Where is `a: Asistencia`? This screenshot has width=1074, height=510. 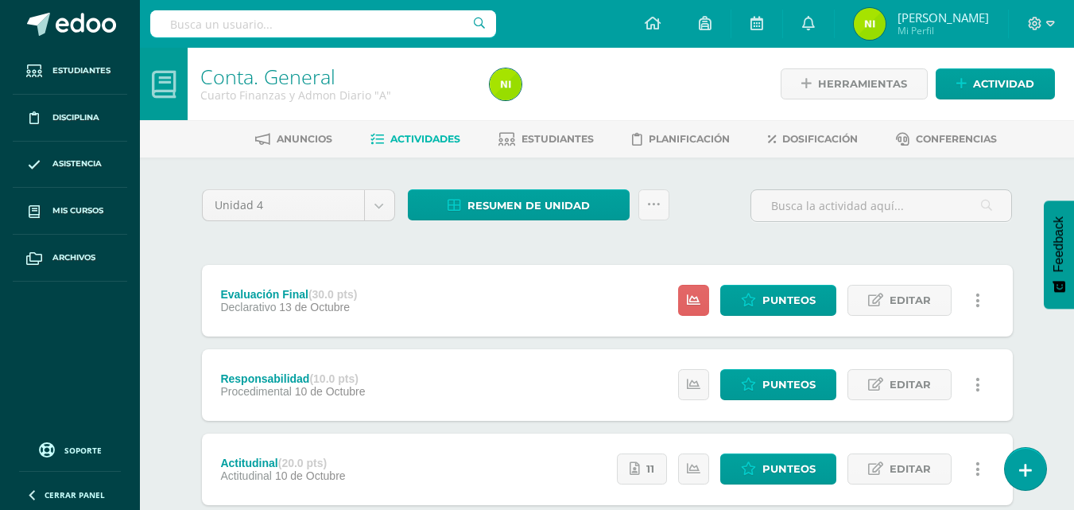
a: Asistencia is located at coordinates (70, 165).